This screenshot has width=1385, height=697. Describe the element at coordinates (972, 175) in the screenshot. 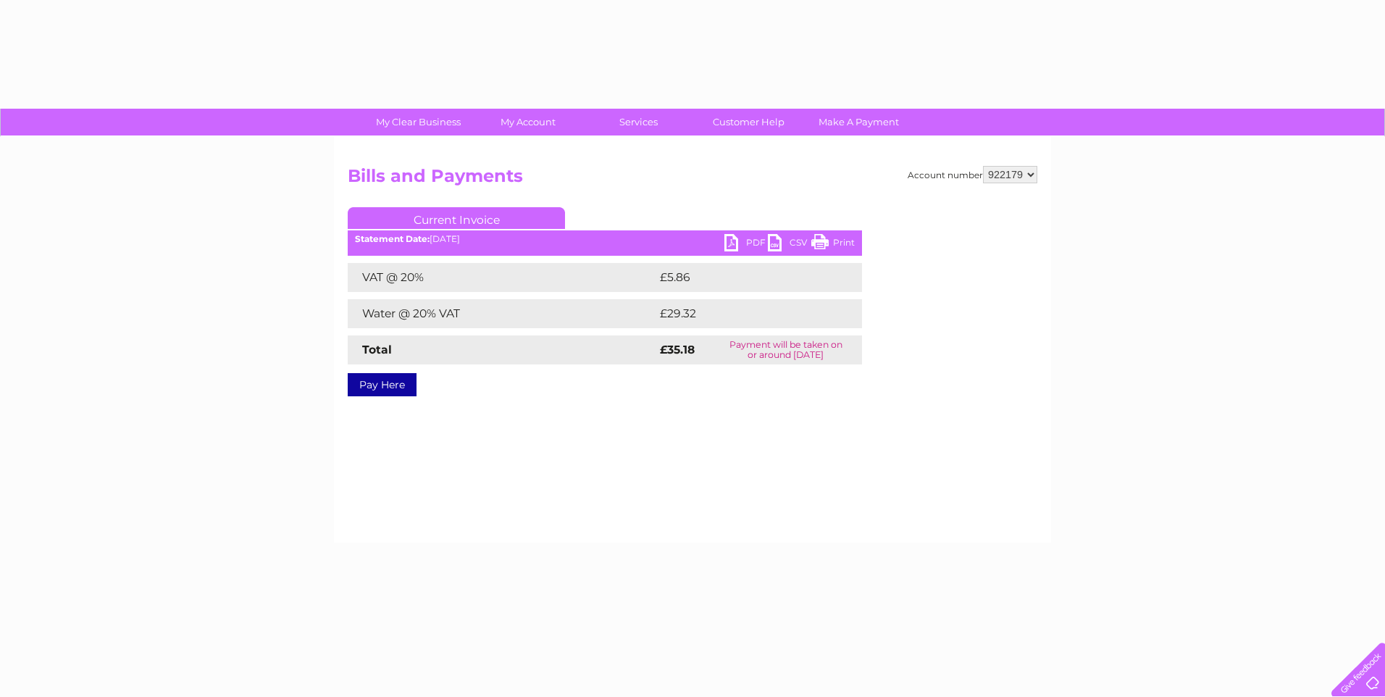

I see `div: Account number` at that location.